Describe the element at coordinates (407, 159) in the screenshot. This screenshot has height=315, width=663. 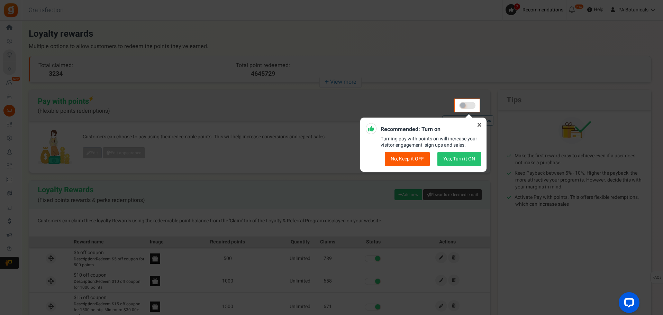
I see `button: No, Keep it OFF` at that location.